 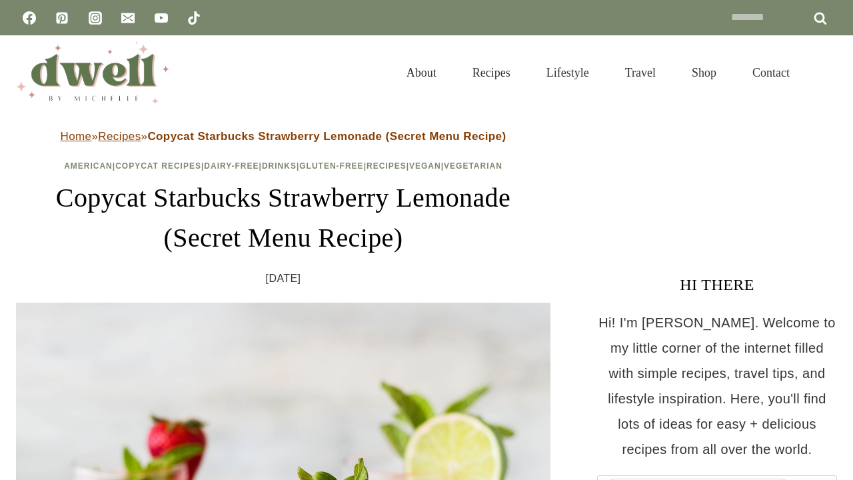 I want to click on a: American, so click(x=88, y=166).